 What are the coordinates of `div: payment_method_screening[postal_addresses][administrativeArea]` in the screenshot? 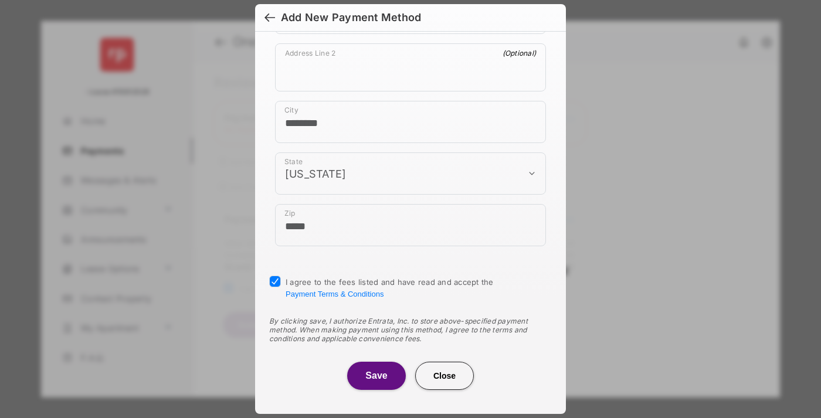 It's located at (411, 174).